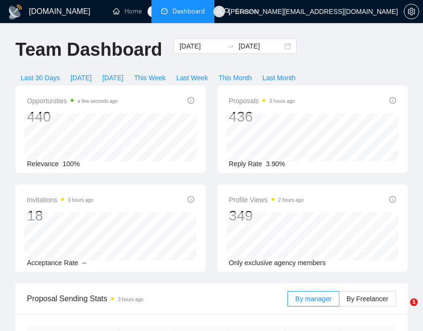 Image resolution: width=423 pixels, height=331 pixels. Describe the element at coordinates (40, 78) in the screenshot. I see `button: Last 30 Days` at that location.